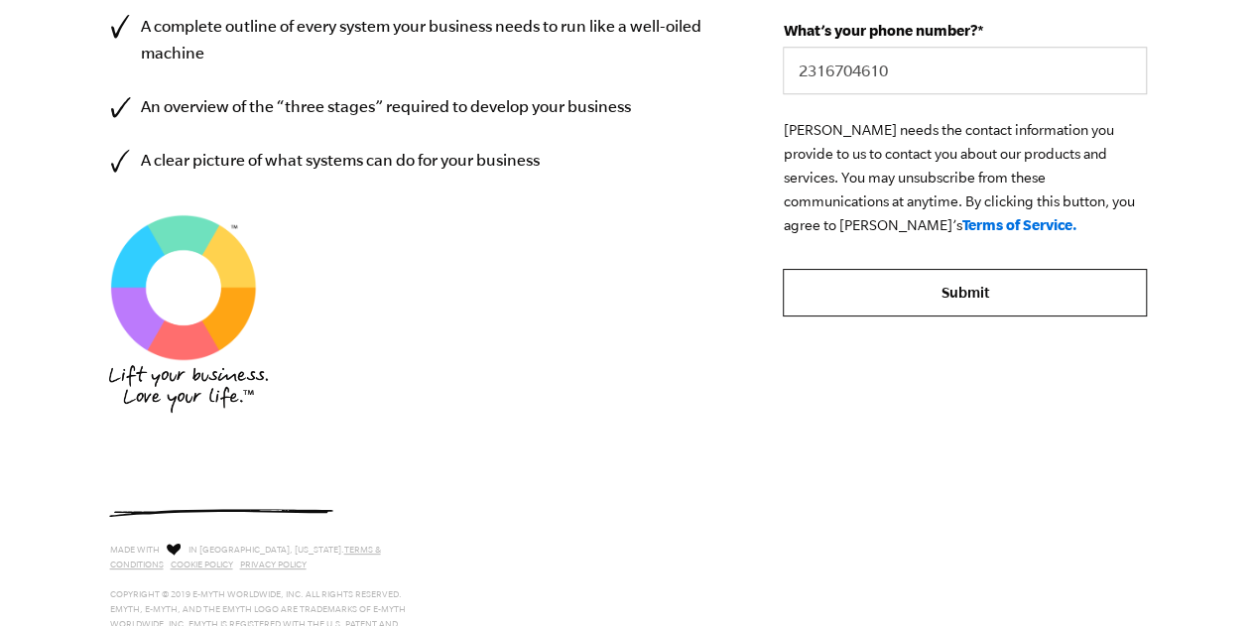  What do you see at coordinates (879, 30) in the screenshot?
I see `span: What’s your phone number?` at bounding box center [879, 30].